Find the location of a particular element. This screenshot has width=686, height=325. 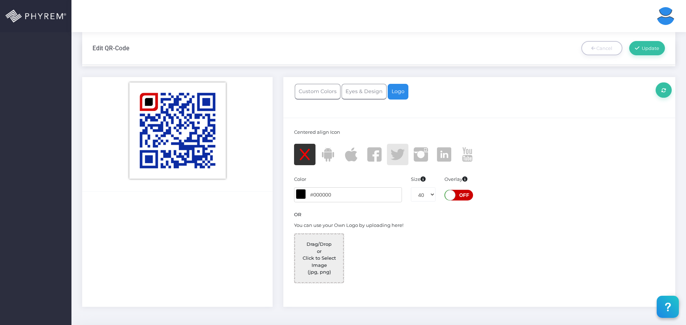

a: Custom Colors is located at coordinates (318, 92).